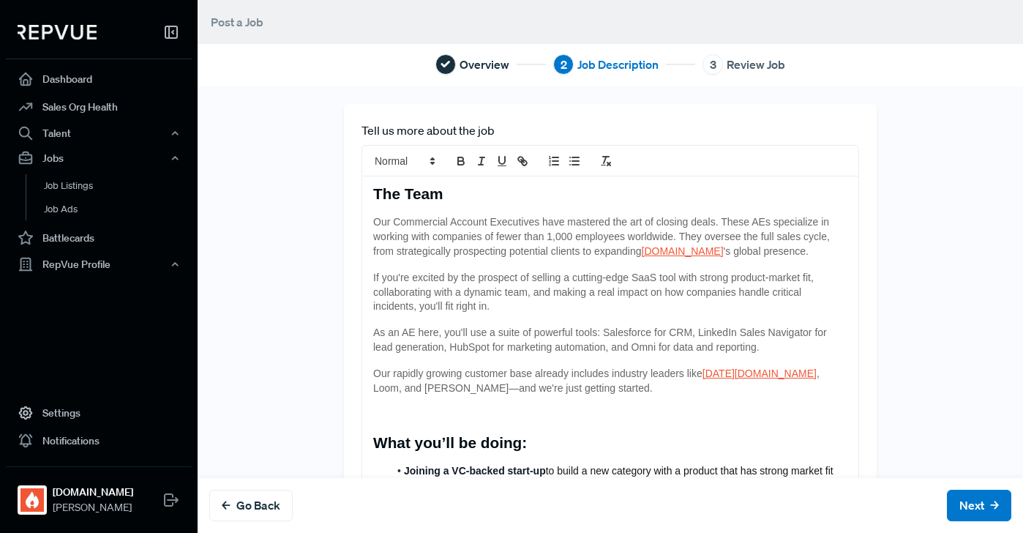 This screenshot has height=533, width=1023. Describe the element at coordinates (713, 64) in the screenshot. I see `div: 3` at that location.